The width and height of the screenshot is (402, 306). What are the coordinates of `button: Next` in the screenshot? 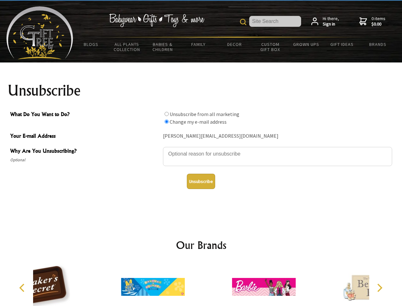 It's located at (379, 287).